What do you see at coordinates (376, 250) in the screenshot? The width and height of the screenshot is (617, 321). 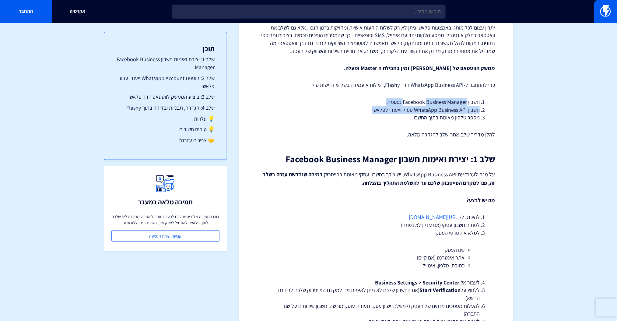 I see `li: שם העסק` at bounding box center [376, 250].